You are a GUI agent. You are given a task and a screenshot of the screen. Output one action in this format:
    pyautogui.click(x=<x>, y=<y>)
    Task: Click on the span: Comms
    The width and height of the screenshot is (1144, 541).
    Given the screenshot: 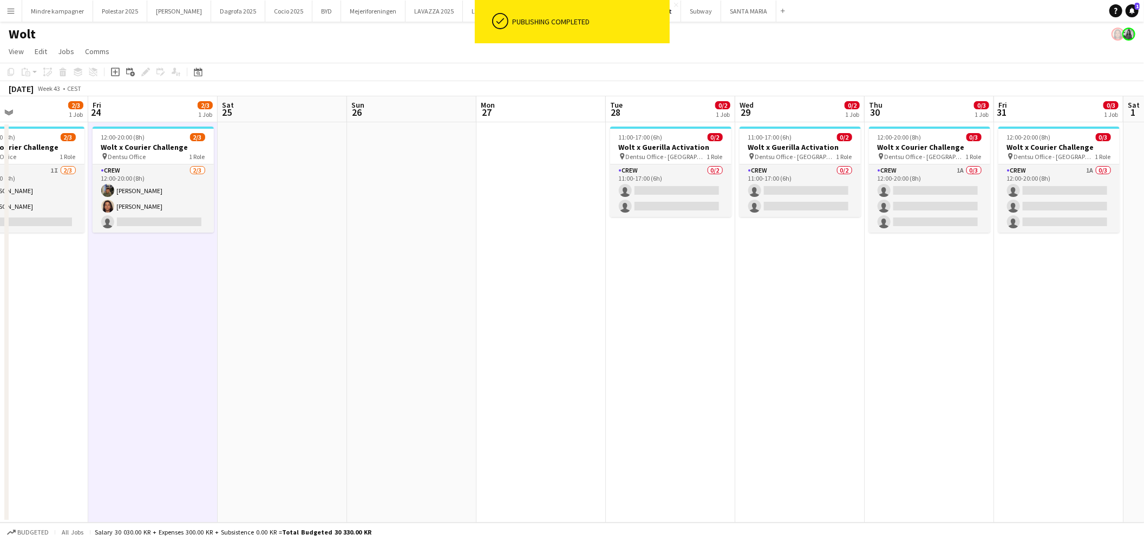 What is the action you would take?
    pyautogui.click(x=97, y=51)
    